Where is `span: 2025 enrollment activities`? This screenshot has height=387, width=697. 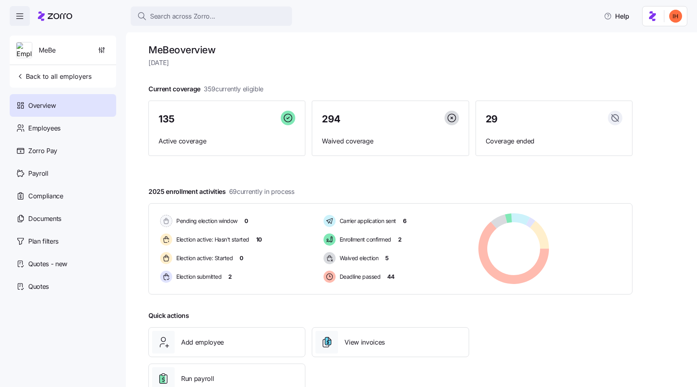
span: 2025 enrollment activities is located at coordinates (222, 191).